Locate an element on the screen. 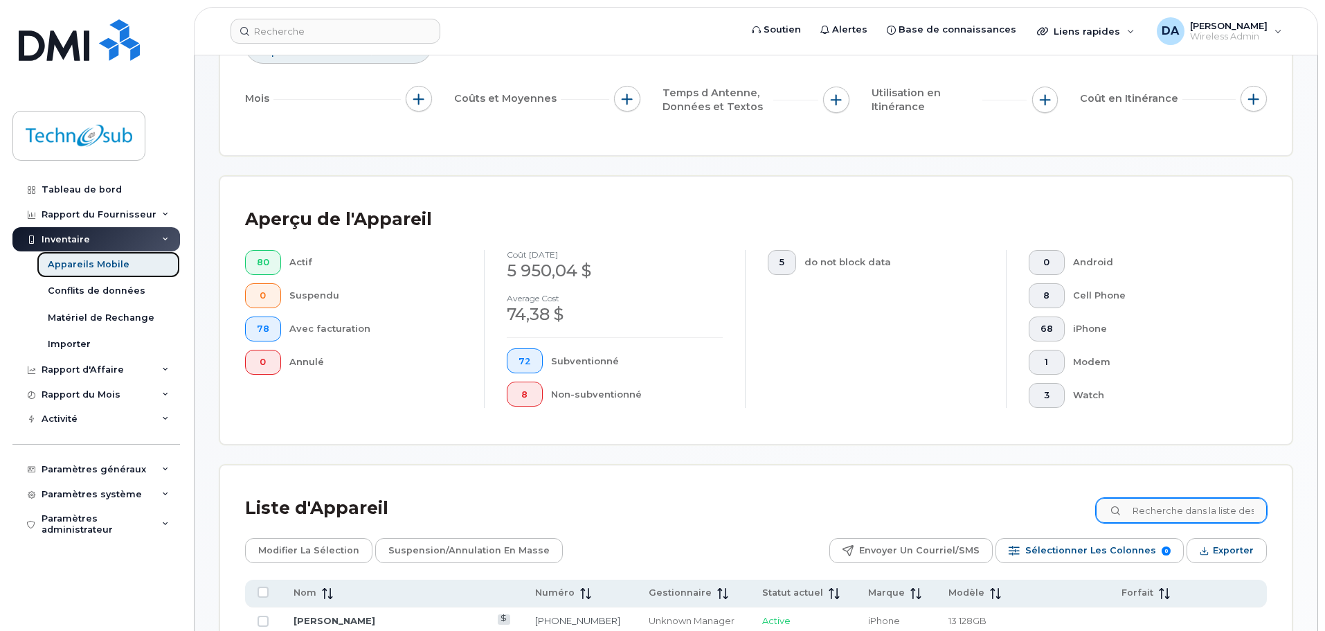 This screenshot has height=631, width=1325. button: Exporter is located at coordinates (1227, 550).